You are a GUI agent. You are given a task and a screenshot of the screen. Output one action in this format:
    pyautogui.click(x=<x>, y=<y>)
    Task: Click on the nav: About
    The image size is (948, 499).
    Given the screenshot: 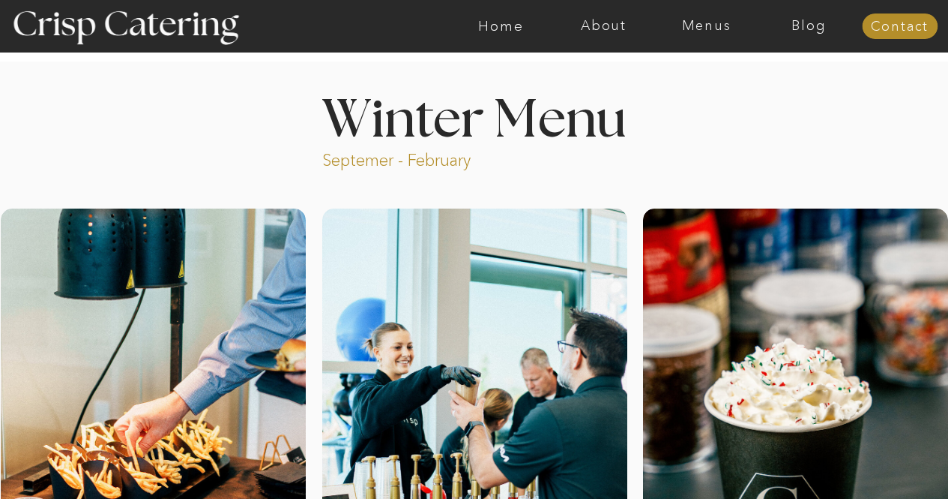 What is the action you would take?
    pyautogui.click(x=604, y=26)
    